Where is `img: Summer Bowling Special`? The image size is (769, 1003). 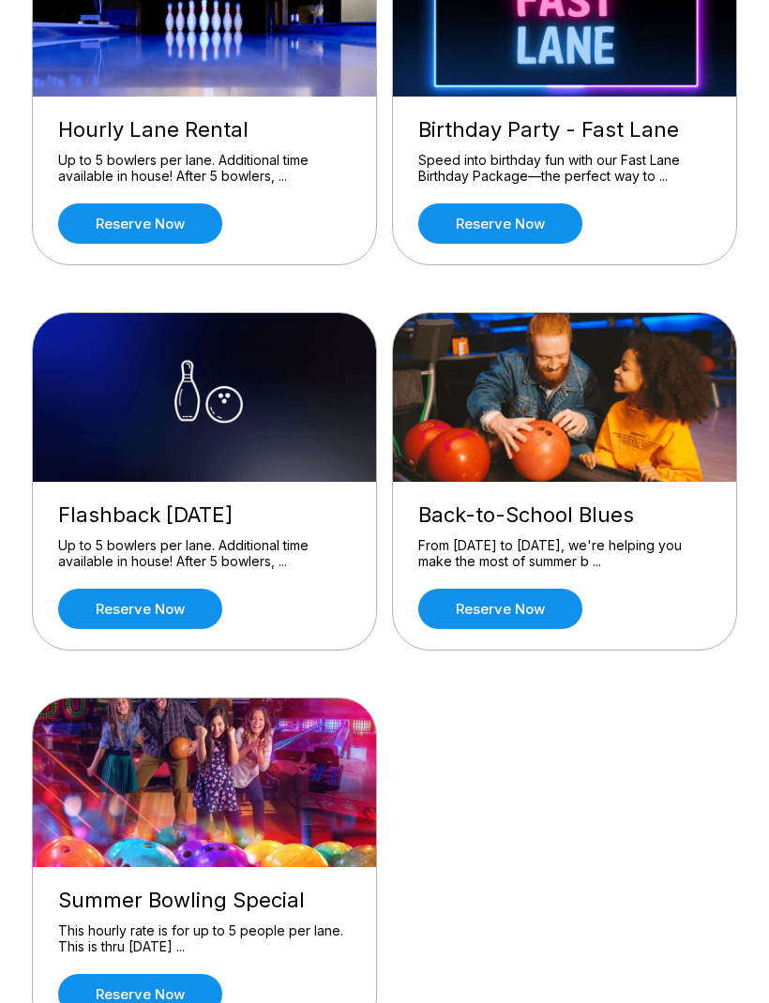 img: Summer Bowling Special is located at coordinates (205, 783).